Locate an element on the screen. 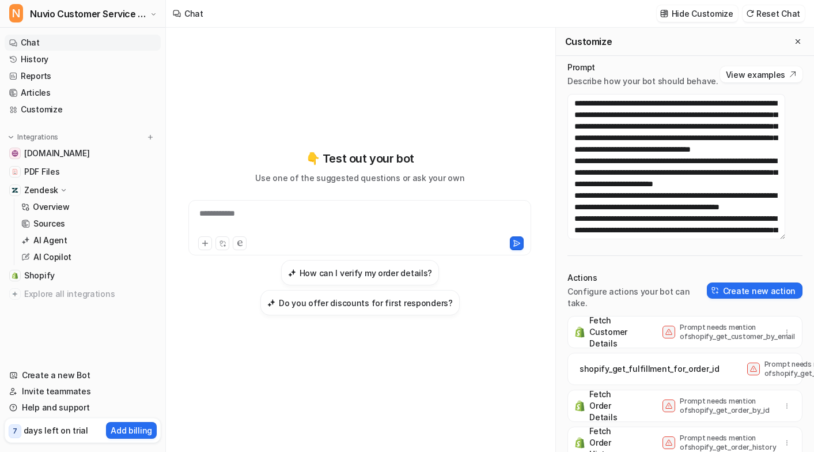 This screenshot has width=814, height=452. img: Shopify is located at coordinates (15, 275).